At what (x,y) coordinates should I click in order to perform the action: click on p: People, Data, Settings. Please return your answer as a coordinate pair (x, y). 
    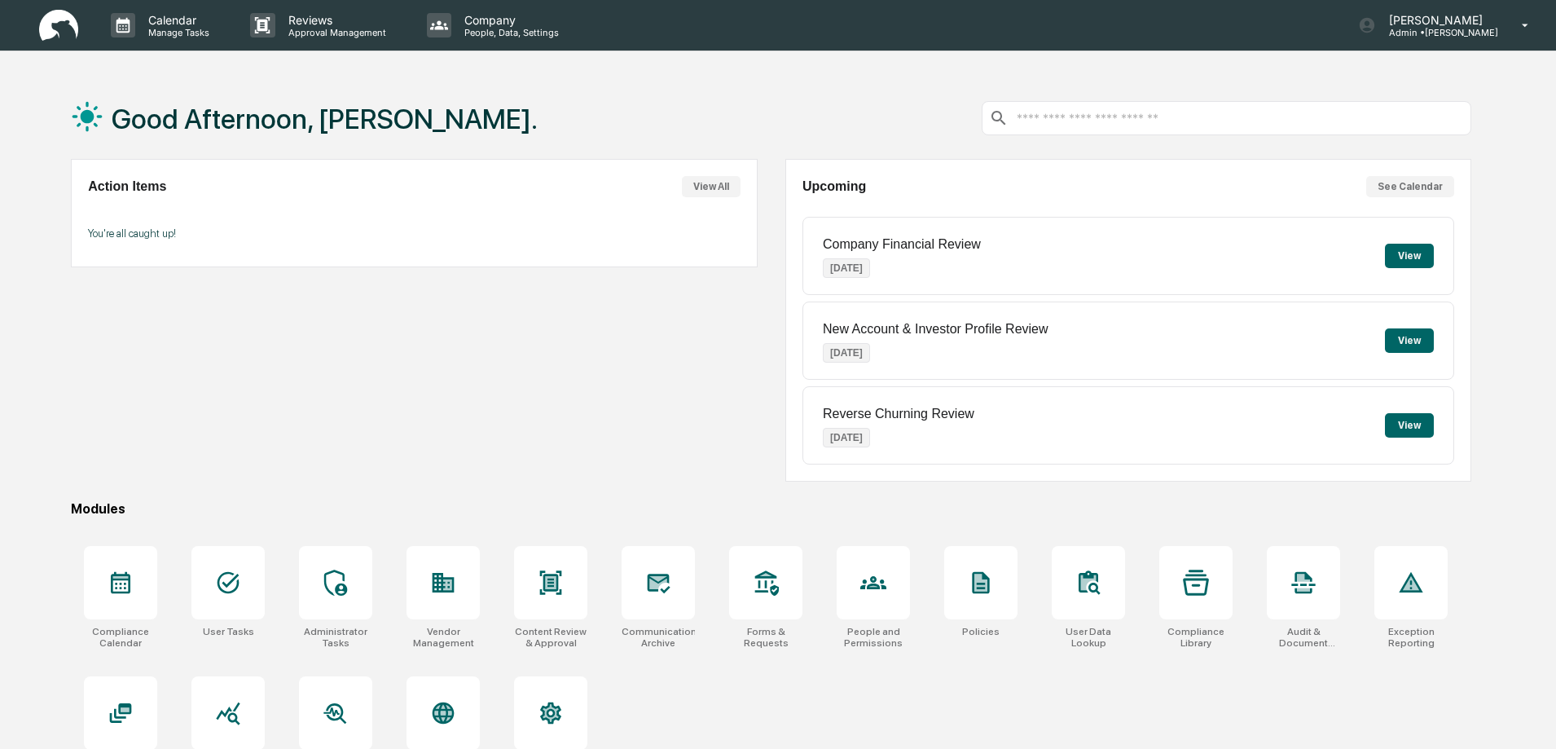
    Looking at the image, I should click on (509, 33).